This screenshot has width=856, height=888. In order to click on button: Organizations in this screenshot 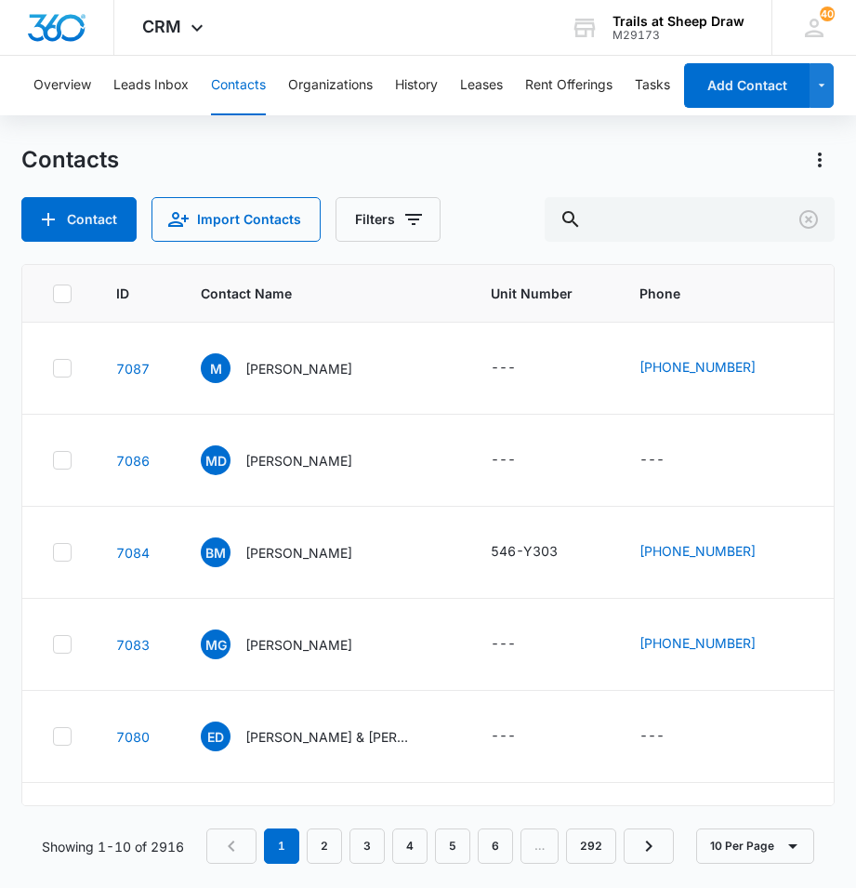, I will do `click(330, 86)`.